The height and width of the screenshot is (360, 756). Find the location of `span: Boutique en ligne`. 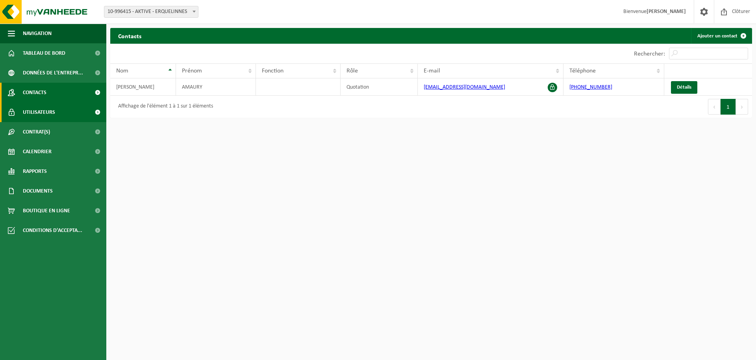

span: Boutique en ligne is located at coordinates (46, 211).